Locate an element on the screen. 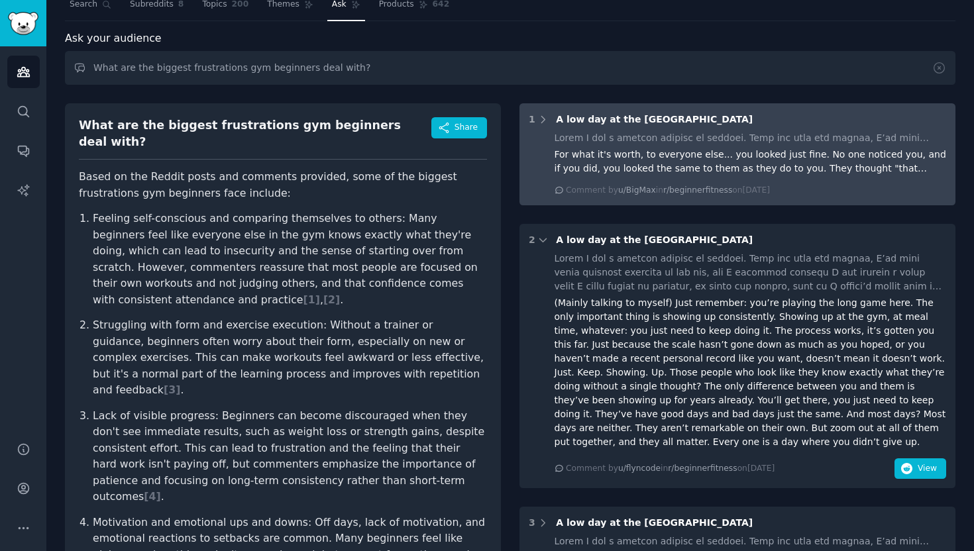 This screenshot has height=551, width=974. div: For what it's worth, to everyone else... you looked just fine. No one noticed you, and if you did... is located at coordinates (750, 162).